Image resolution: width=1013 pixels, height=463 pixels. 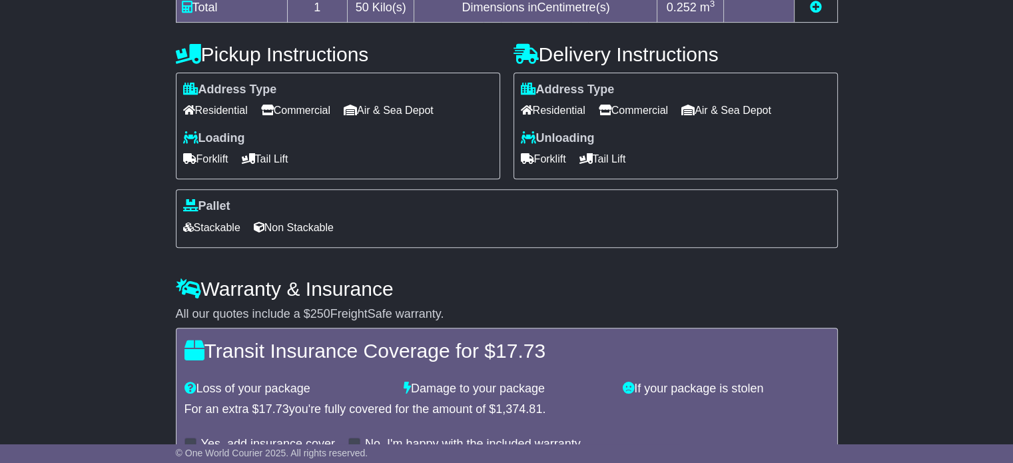 What do you see at coordinates (362, 7) in the screenshot?
I see `span: 50` at bounding box center [362, 7].